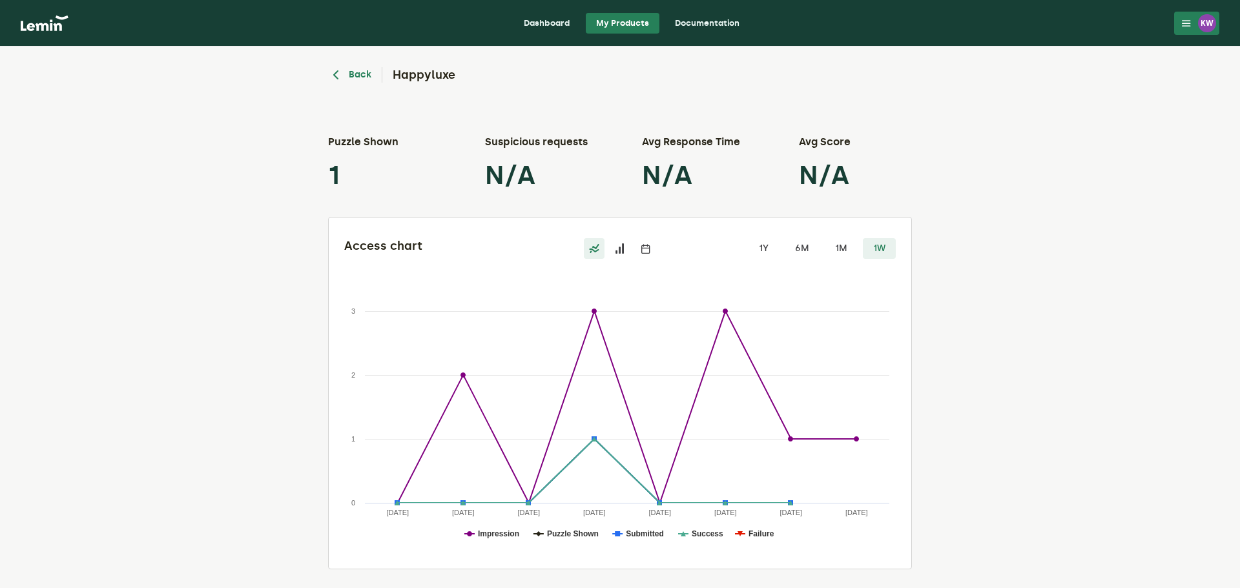 Image resolution: width=1240 pixels, height=588 pixels. Describe the element at coordinates (879, 249) in the screenshot. I see `label: 1W` at that location.